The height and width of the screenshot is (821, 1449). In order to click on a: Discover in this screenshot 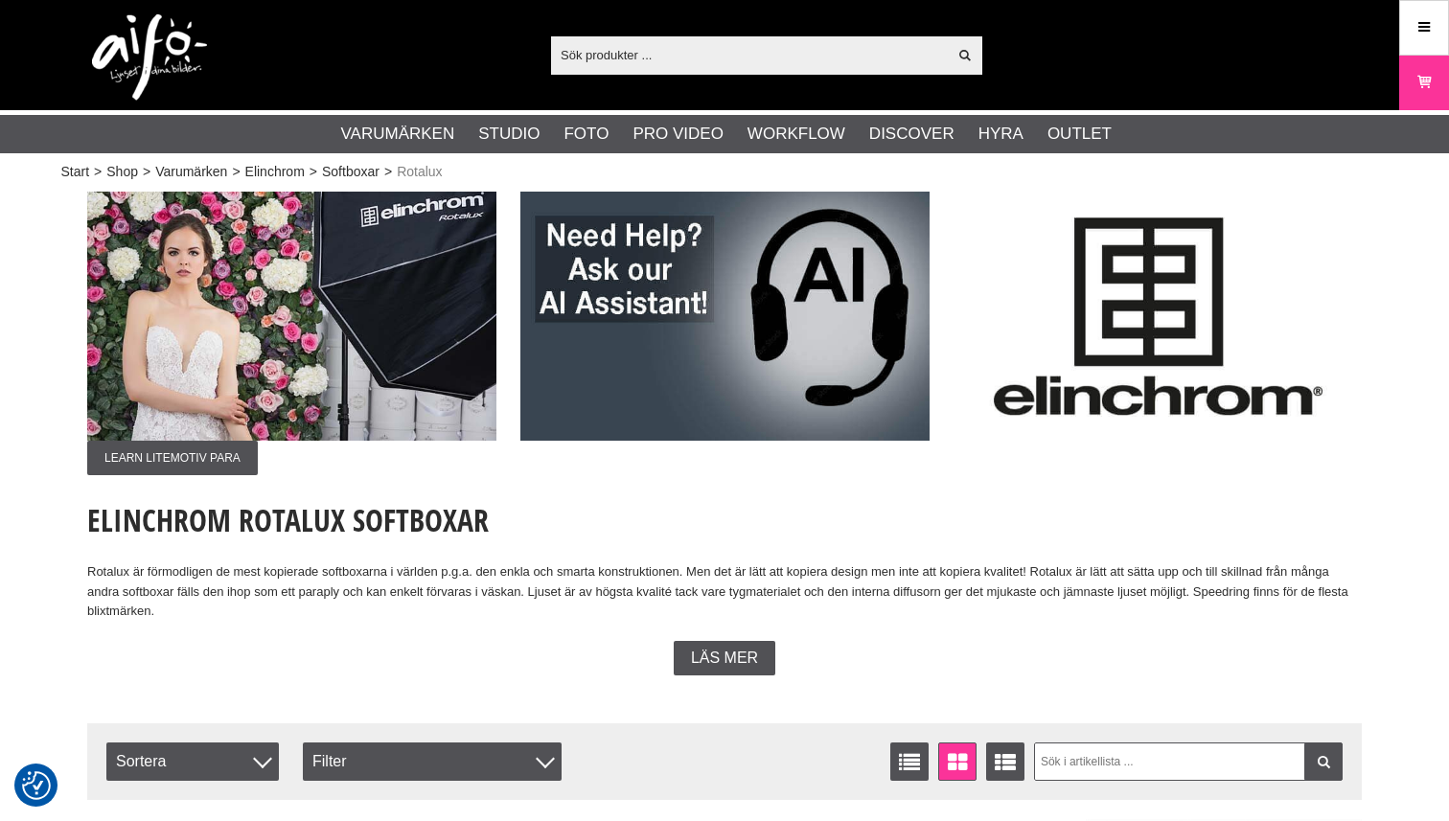, I will do `click(911, 134)`.